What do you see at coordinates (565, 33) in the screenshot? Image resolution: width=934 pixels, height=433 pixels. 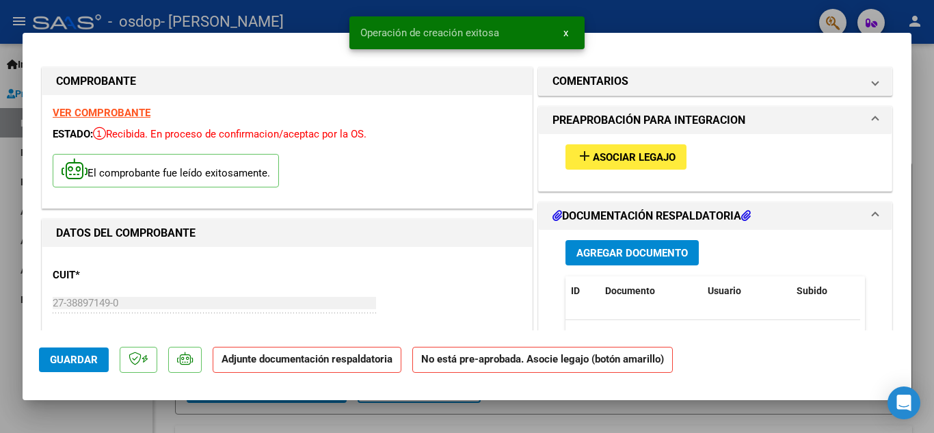 I see `span: x` at bounding box center [565, 33].